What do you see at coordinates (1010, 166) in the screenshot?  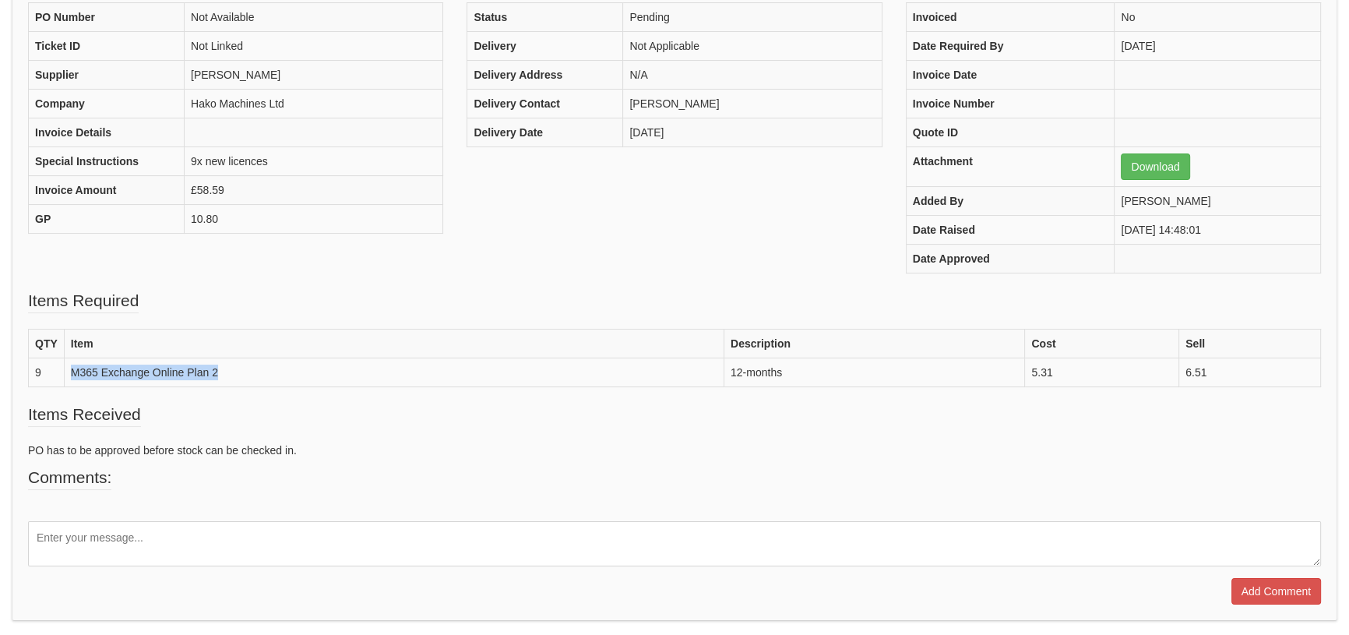 I see `th: Attachment` at bounding box center [1010, 166].